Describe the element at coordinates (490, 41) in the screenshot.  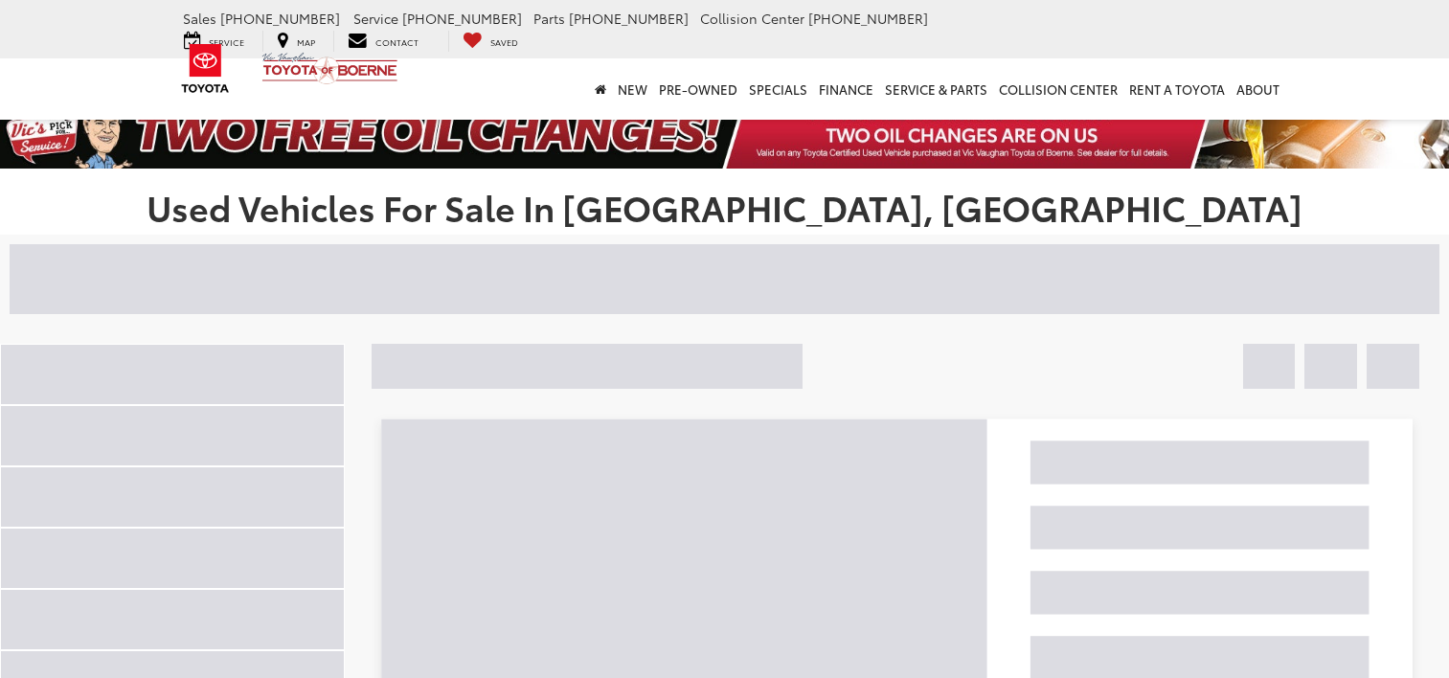
I see `a: My Saved Vehicles` at that location.